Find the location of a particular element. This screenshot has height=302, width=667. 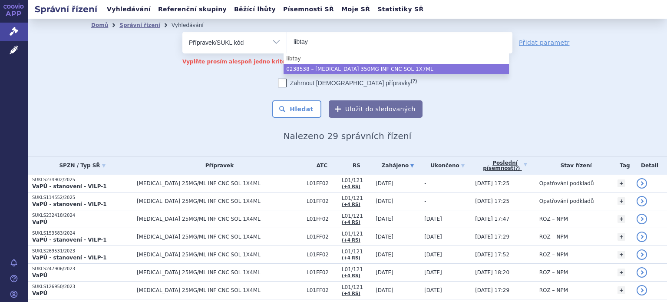

th: RS is located at coordinates (354, 166).